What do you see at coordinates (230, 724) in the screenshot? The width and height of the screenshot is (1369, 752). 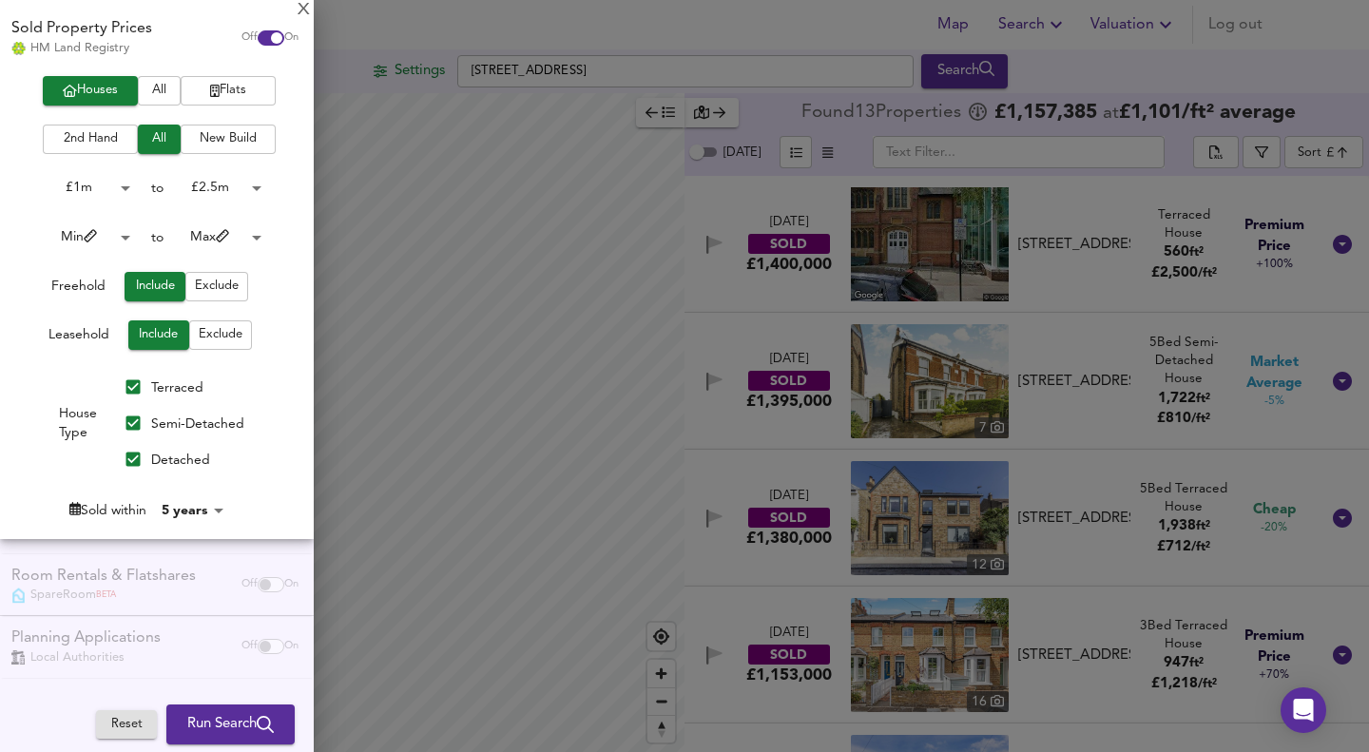 I see `button: Run Search` at bounding box center [230, 724].